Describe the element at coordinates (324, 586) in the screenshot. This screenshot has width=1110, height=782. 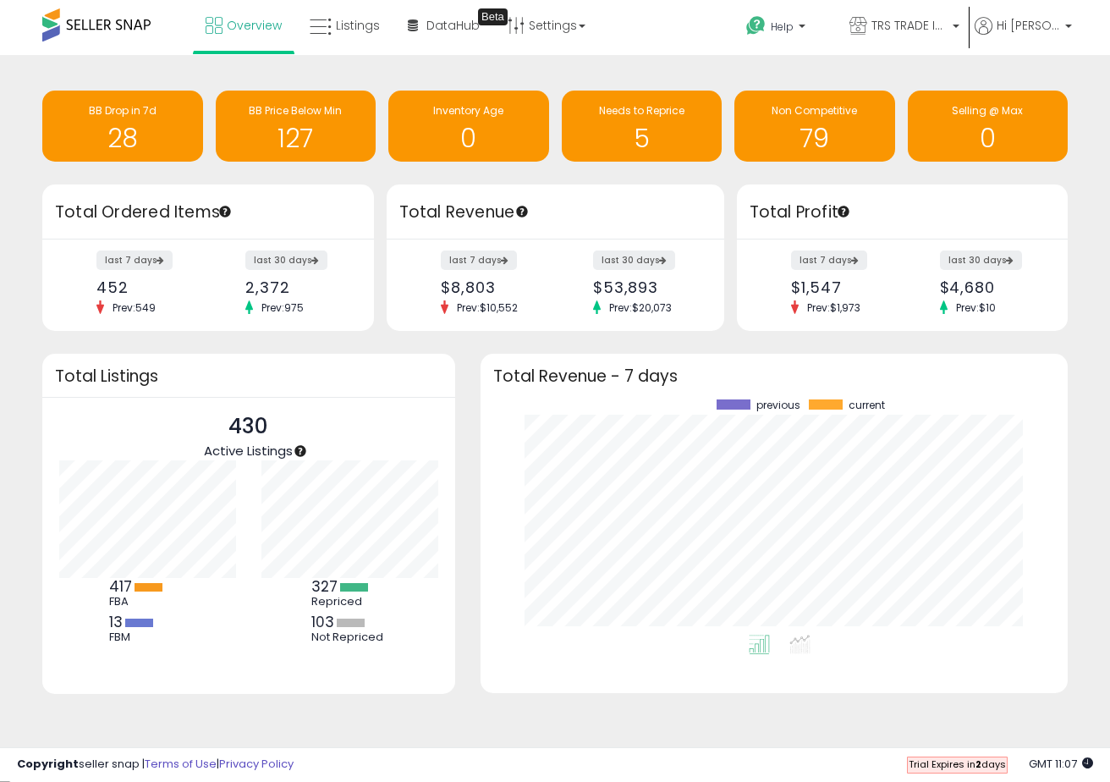
I see `b: 327` at that location.